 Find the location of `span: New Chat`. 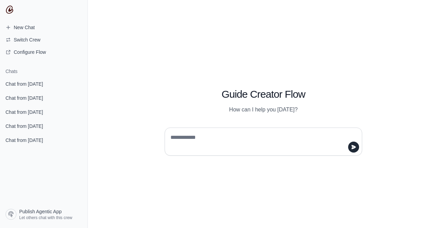

span: New Chat is located at coordinates (24, 27).